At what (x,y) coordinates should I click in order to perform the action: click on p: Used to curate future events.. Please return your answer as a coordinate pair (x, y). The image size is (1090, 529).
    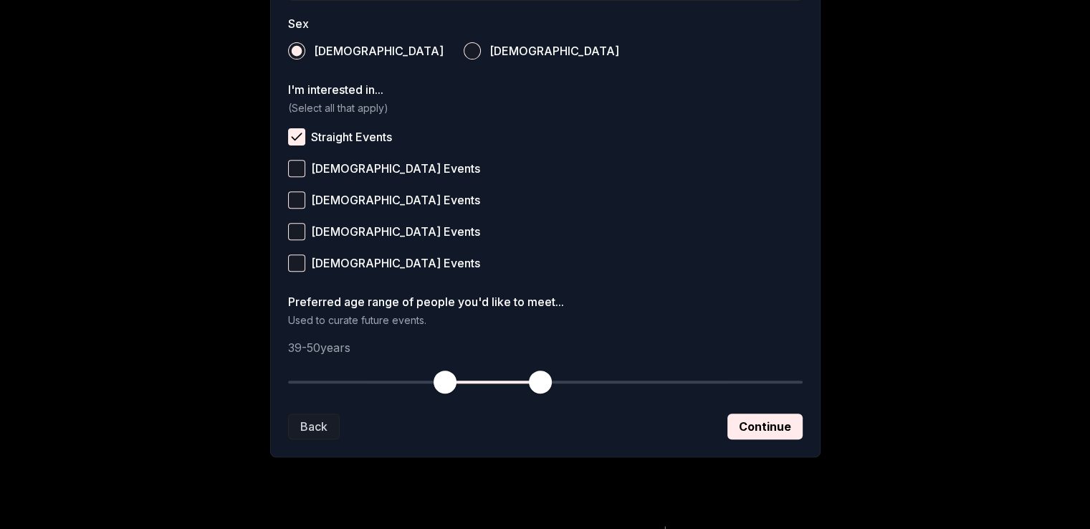
    Looking at the image, I should click on (546, 320).